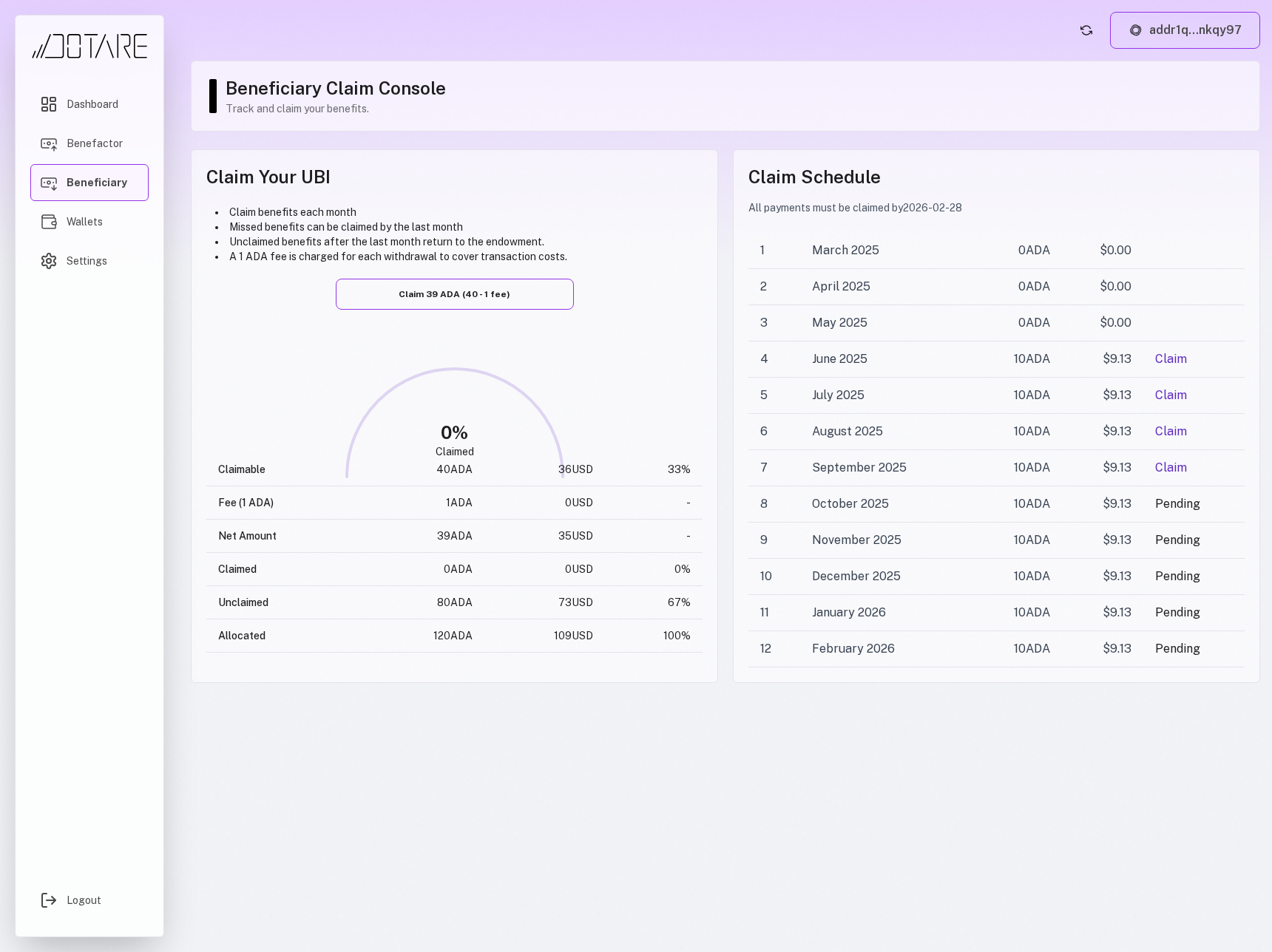  Describe the element at coordinates (774, 577) in the screenshot. I see `td: 10` at that location.